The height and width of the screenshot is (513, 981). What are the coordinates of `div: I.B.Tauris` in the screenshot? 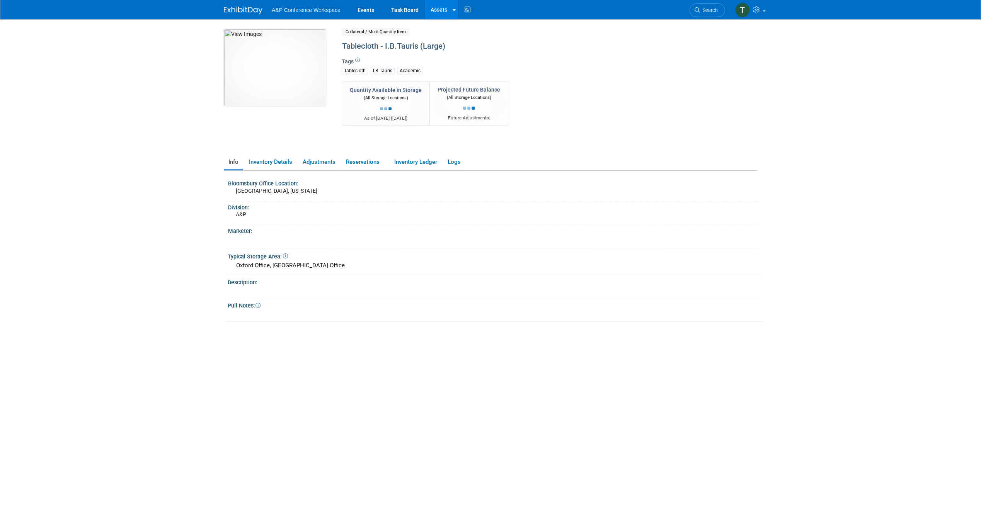 It's located at (383, 71).